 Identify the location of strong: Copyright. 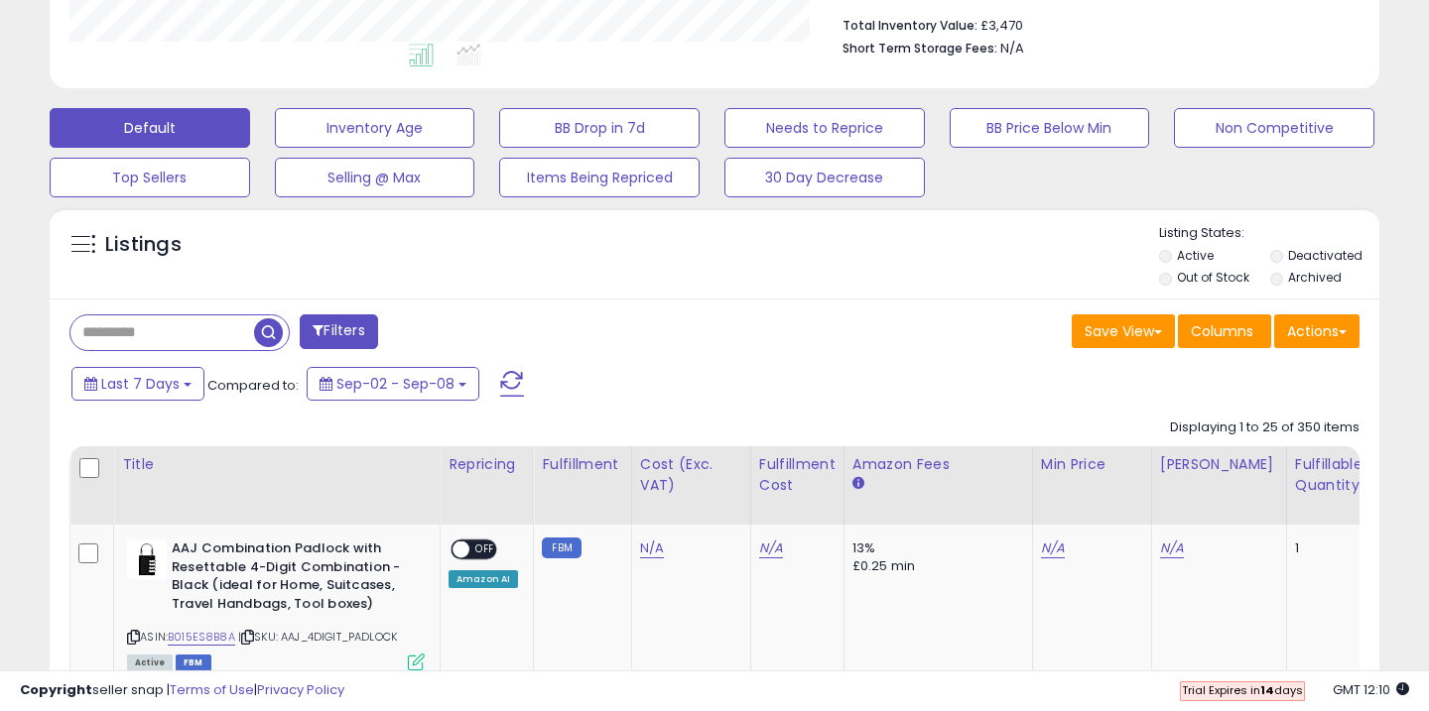
(56, 690).